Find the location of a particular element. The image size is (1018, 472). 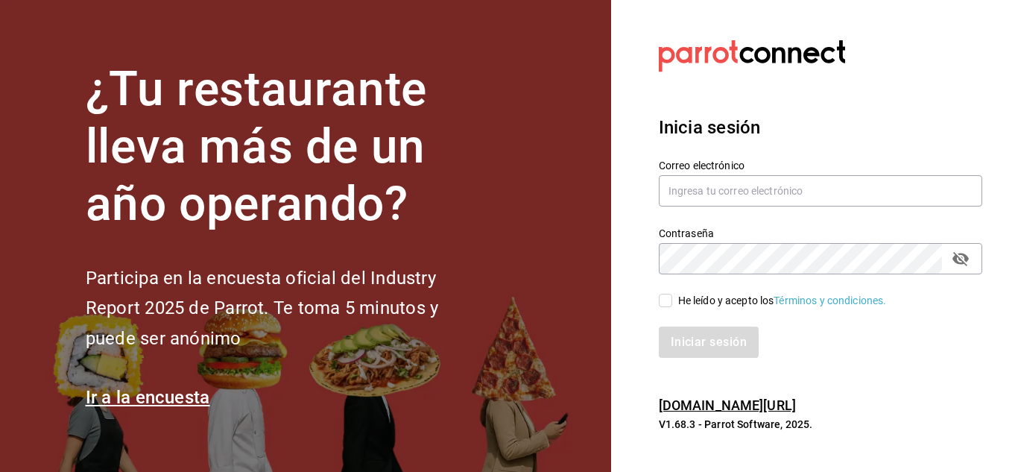

a: Ir a la encuesta is located at coordinates (148, 397).